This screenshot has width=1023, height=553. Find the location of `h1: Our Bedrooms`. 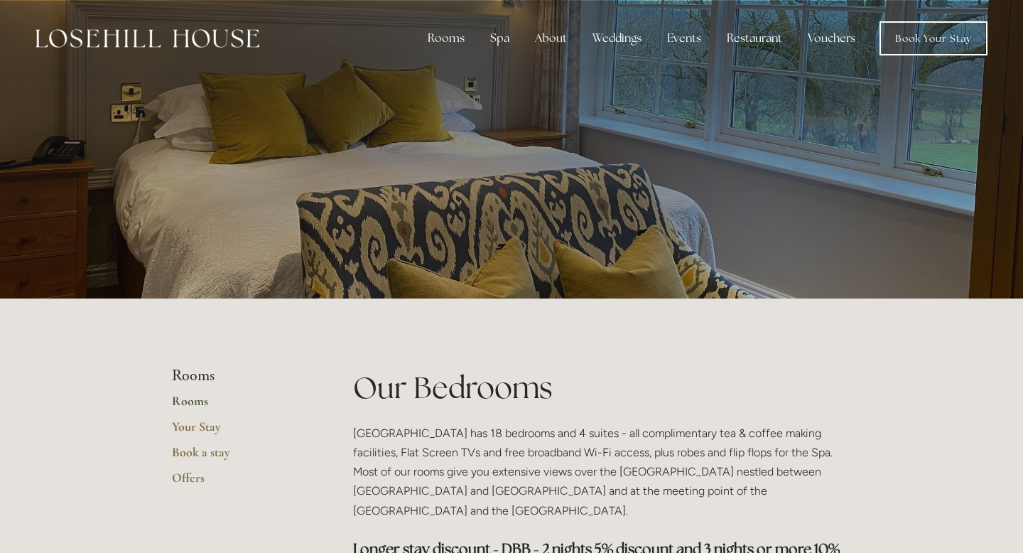

h1: Our Bedrooms is located at coordinates (602, 387).